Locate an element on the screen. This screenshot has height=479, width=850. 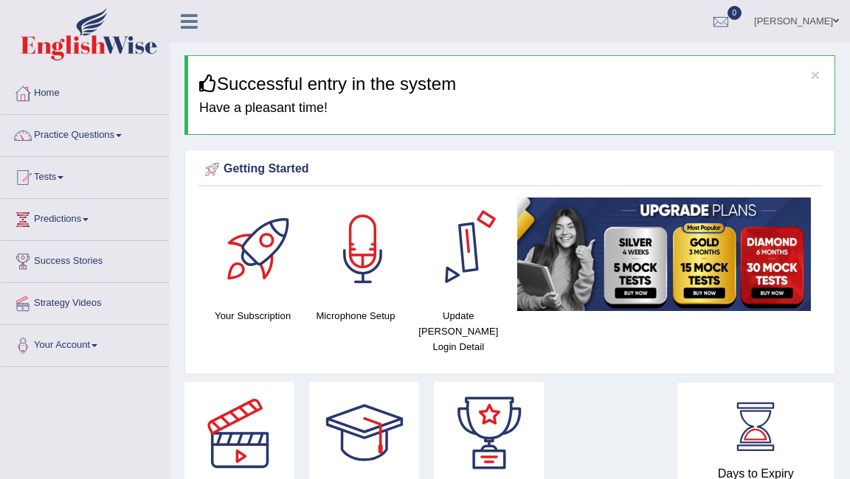
h4: Your Subscription is located at coordinates (252, 316).